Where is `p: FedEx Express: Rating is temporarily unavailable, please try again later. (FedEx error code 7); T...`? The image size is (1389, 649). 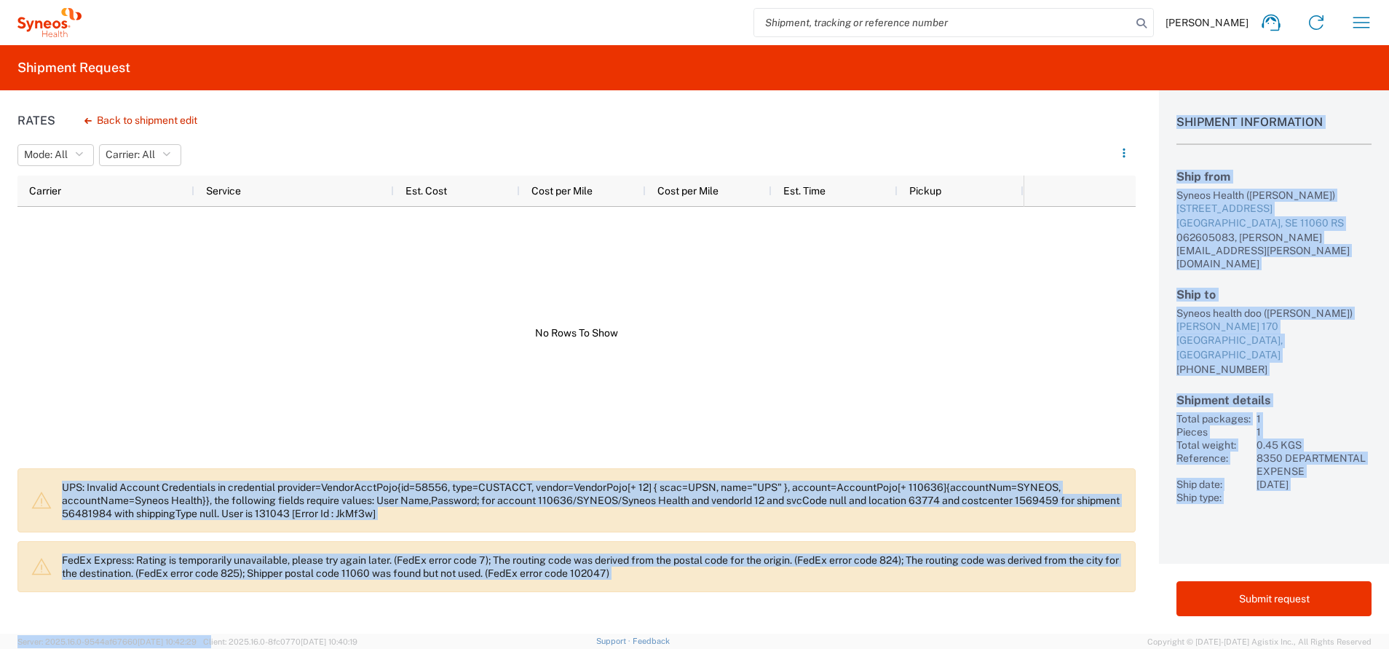 p: FedEx Express: Rating is temporarily unavailable, please try again later. (FedEx error code 7); T... is located at coordinates (592, 566).